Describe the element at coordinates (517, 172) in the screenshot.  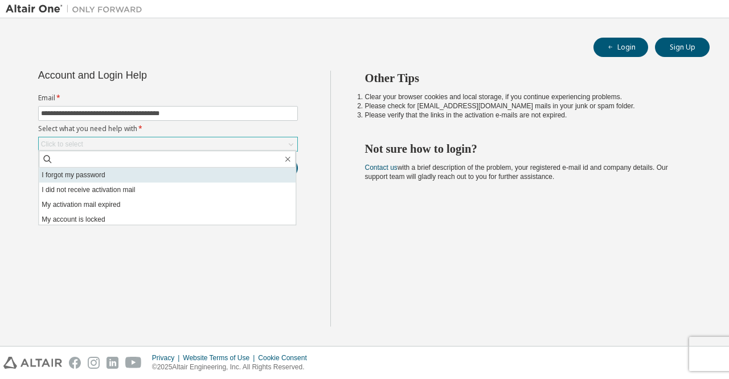
I see `span: with a brief description of the problem, your registered e-mail id and company details. Our suppo...` at that location.